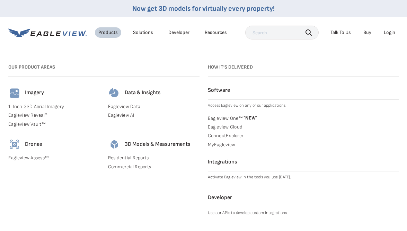  What do you see at coordinates (154, 107) in the screenshot?
I see `a: Eagleview Data` at bounding box center [154, 107].